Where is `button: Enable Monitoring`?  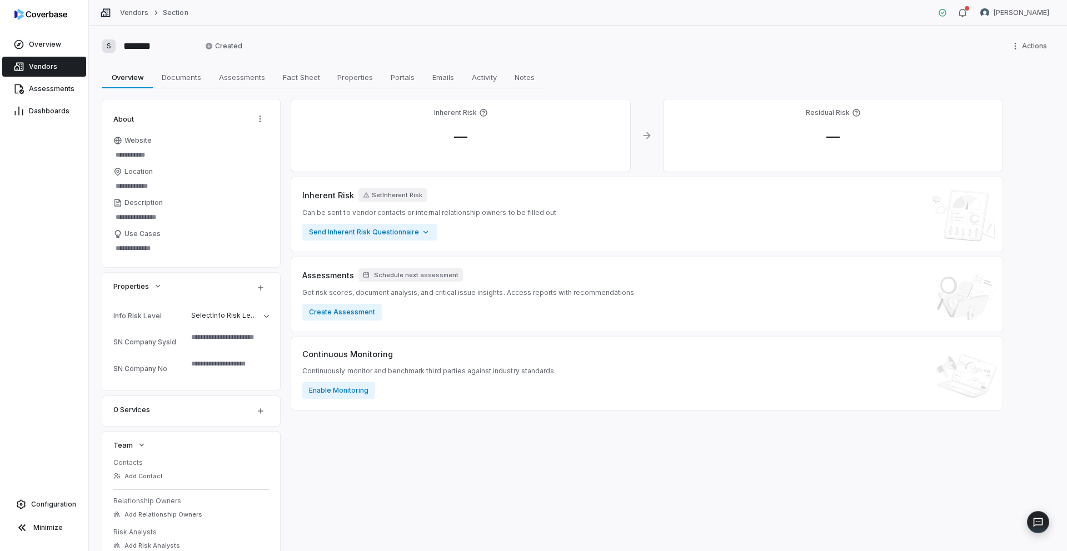
button: Enable Monitoring is located at coordinates (338, 391).